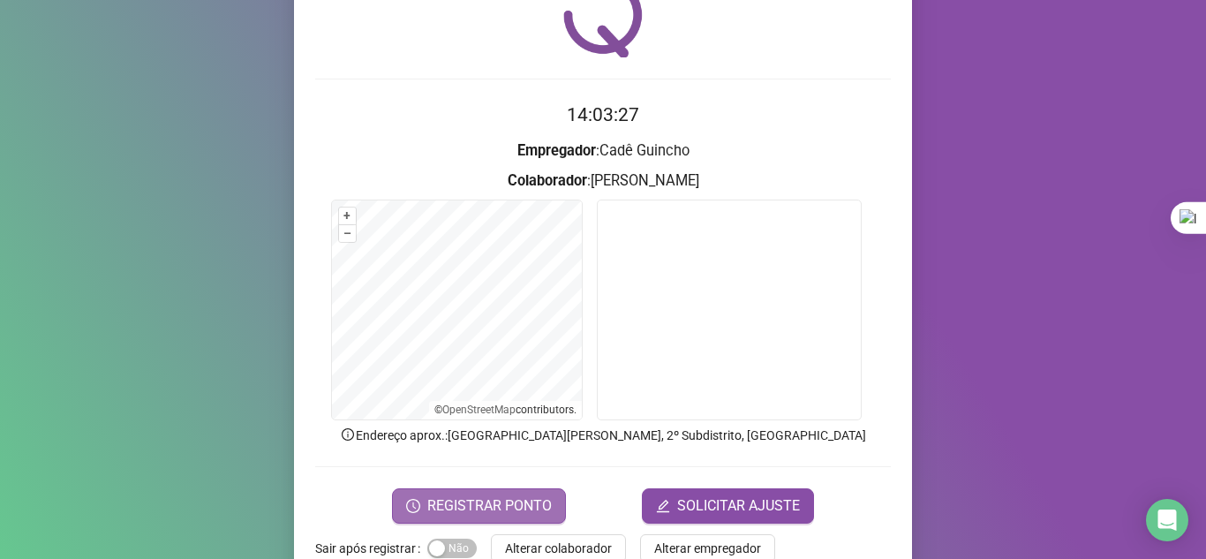 This screenshot has height=559, width=1206. I want to click on li: © contributors., so click(505, 410).